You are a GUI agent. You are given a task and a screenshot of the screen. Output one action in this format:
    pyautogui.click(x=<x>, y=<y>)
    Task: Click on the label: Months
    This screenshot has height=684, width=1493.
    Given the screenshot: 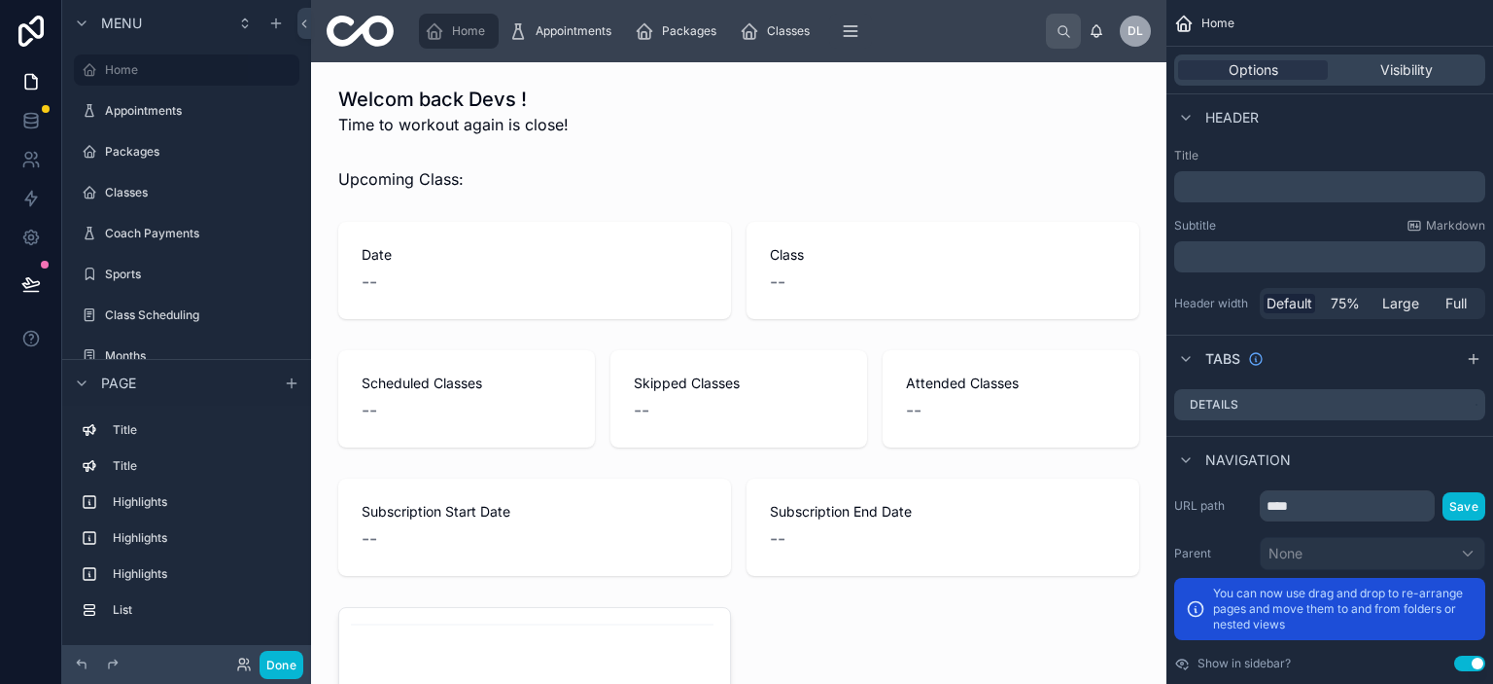 What is the action you would take?
    pyautogui.click(x=200, y=356)
    